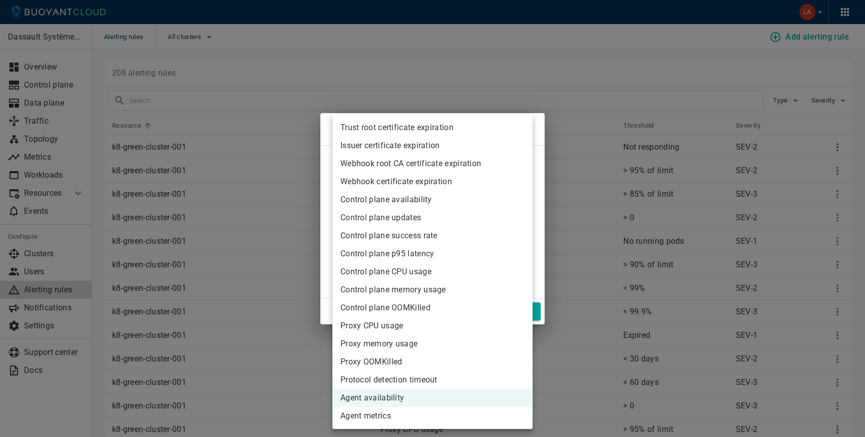 The image size is (865, 437). Describe the element at coordinates (432, 290) in the screenshot. I see `li: Control plane memory usage` at that location.